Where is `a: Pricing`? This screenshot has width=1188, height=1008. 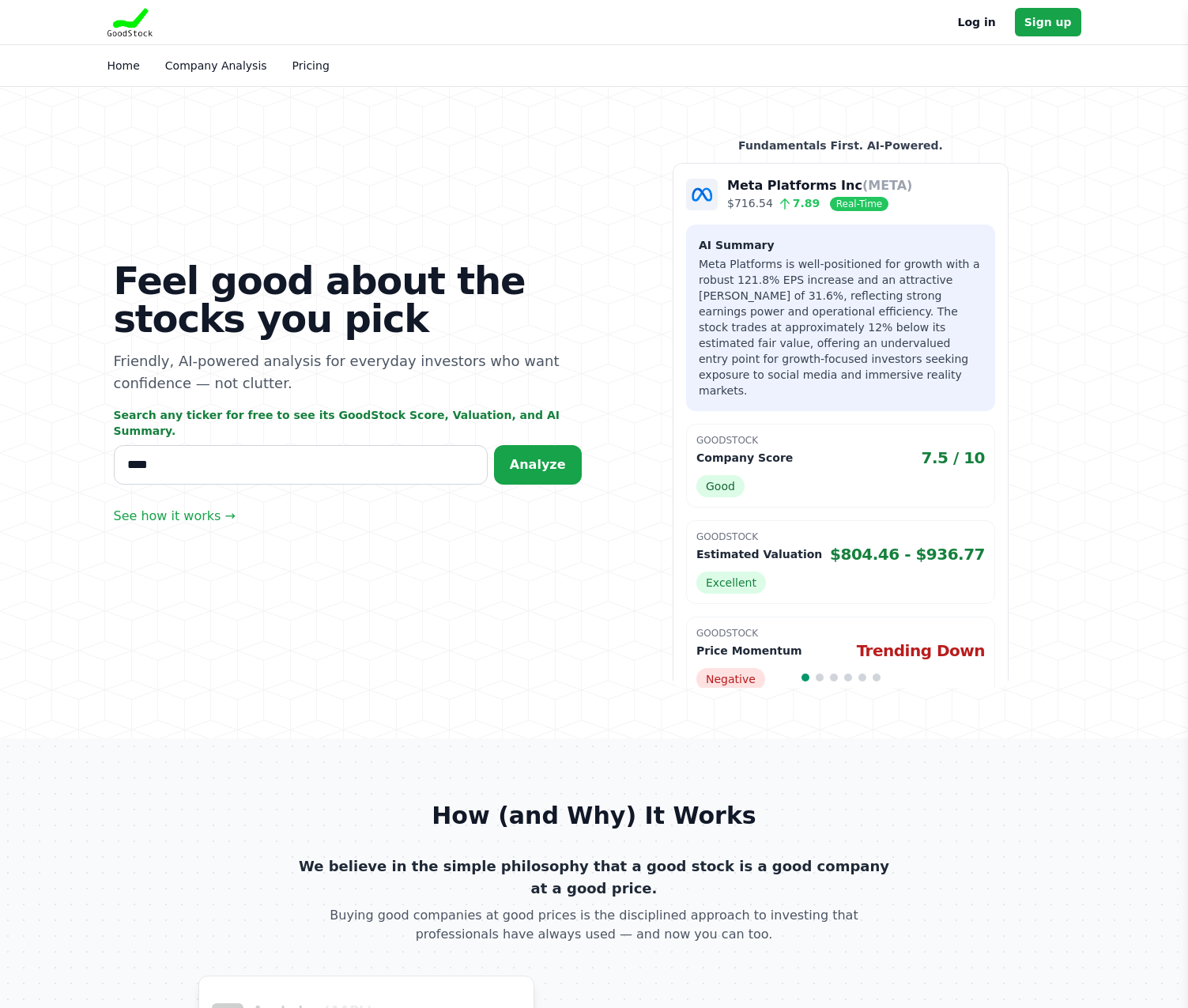
a: Pricing is located at coordinates (311, 66).